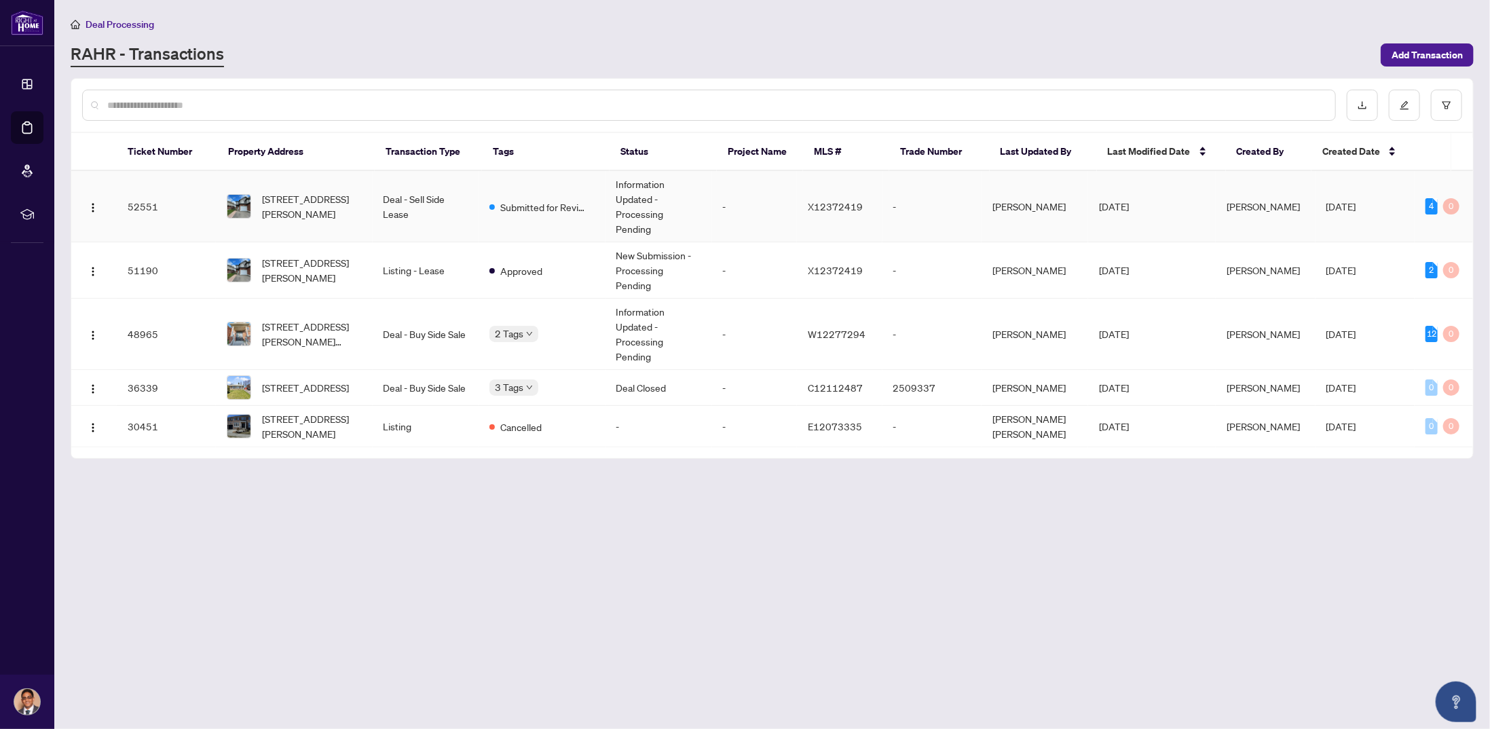 The height and width of the screenshot is (729, 1490). What do you see at coordinates (509, 333) in the screenshot?
I see `span: 2 Tags` at bounding box center [509, 333].